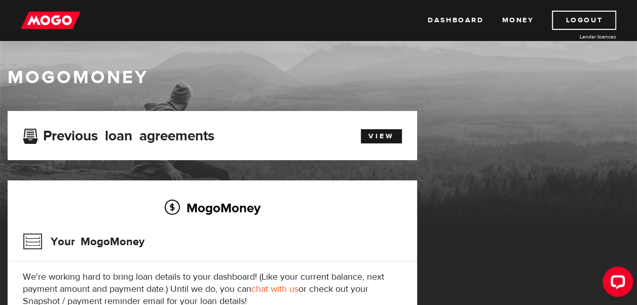  I want to click on h1: MogoMoney, so click(318, 78).